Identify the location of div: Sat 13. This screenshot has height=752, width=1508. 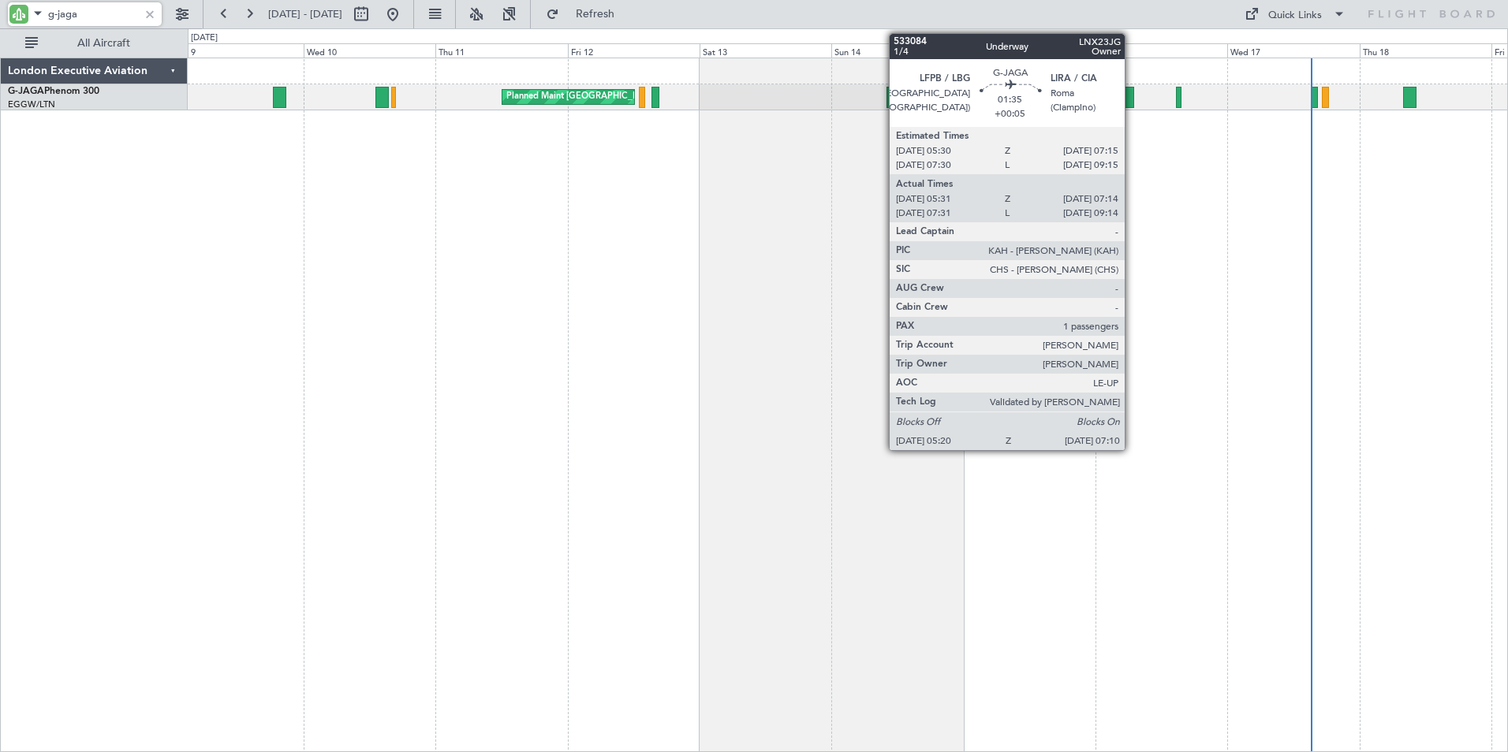
(765, 50).